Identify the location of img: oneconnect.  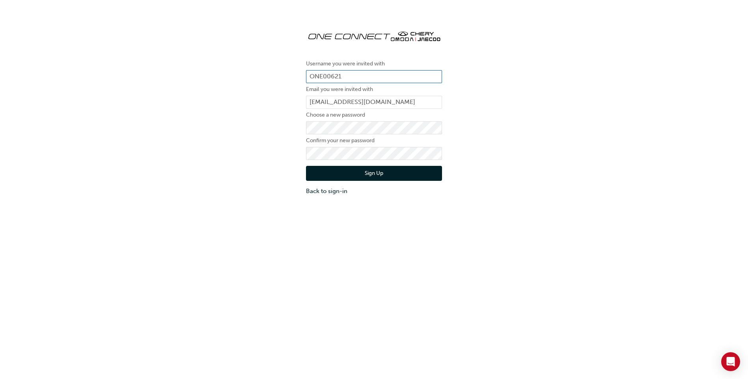
(374, 35).